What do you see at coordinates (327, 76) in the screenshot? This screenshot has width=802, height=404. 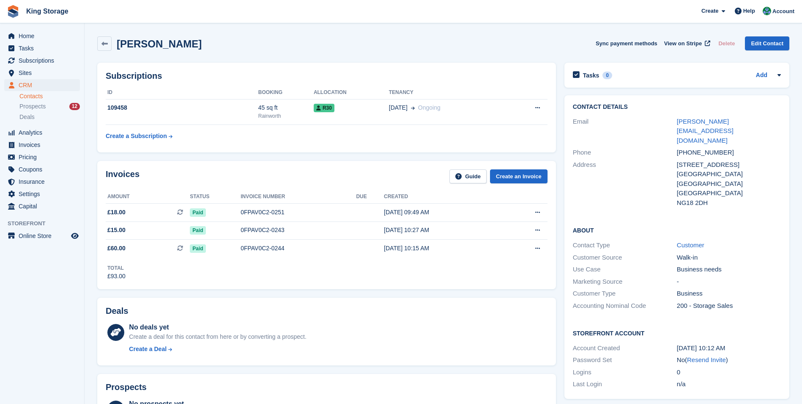 I see `h2: Subscriptions` at bounding box center [327, 76].